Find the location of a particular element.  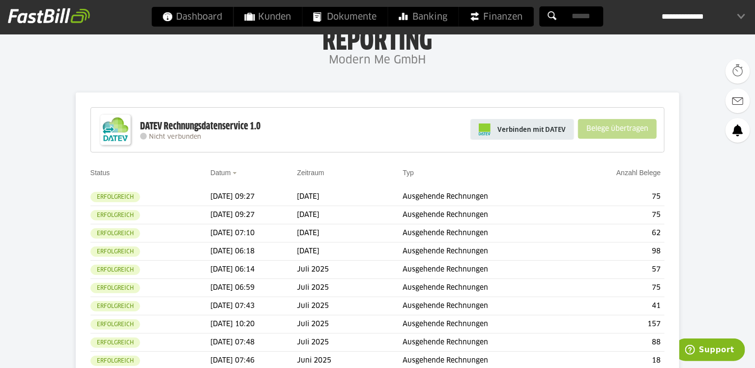

a: Banking is located at coordinates (423, 17).